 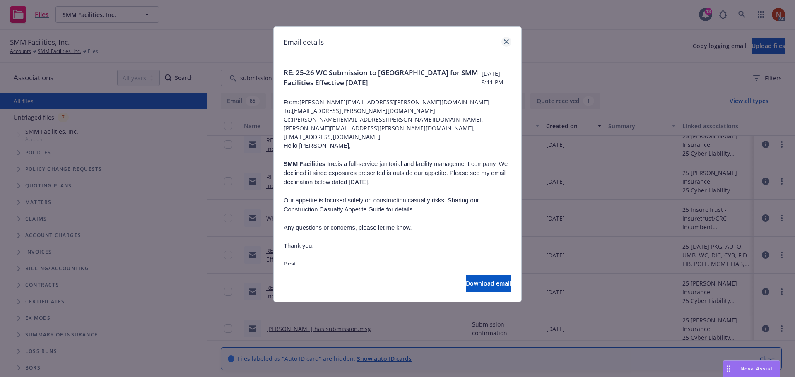 What do you see at coordinates (397, 228) in the screenshot?
I see `p: Any questions or concerns, please let me know.` at bounding box center [397, 228].